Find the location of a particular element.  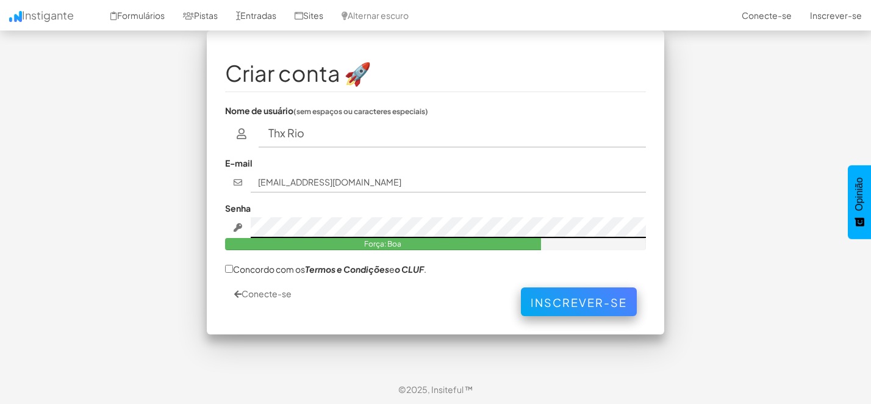

a: o CLUF is located at coordinates (409, 269).